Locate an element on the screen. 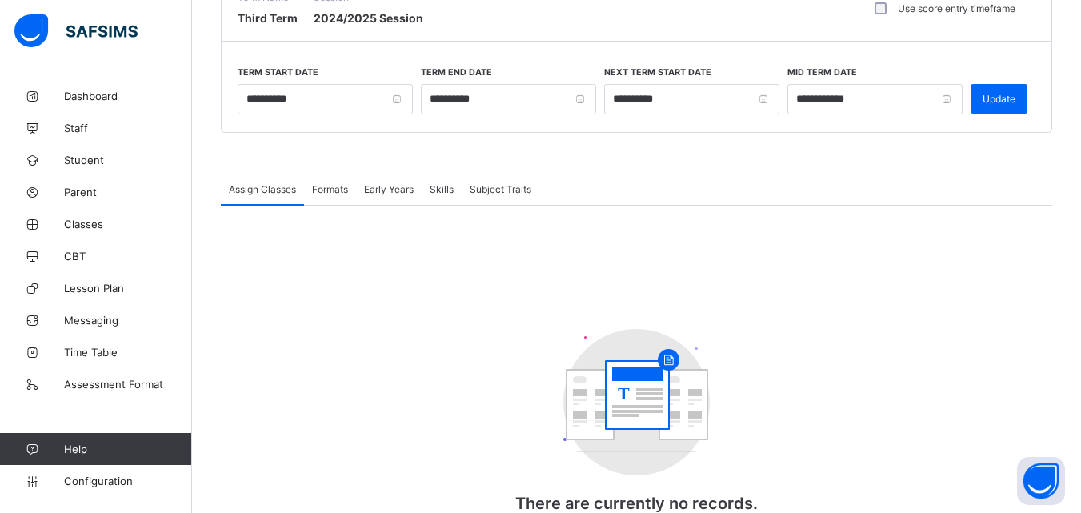  span: Student is located at coordinates (128, 160).